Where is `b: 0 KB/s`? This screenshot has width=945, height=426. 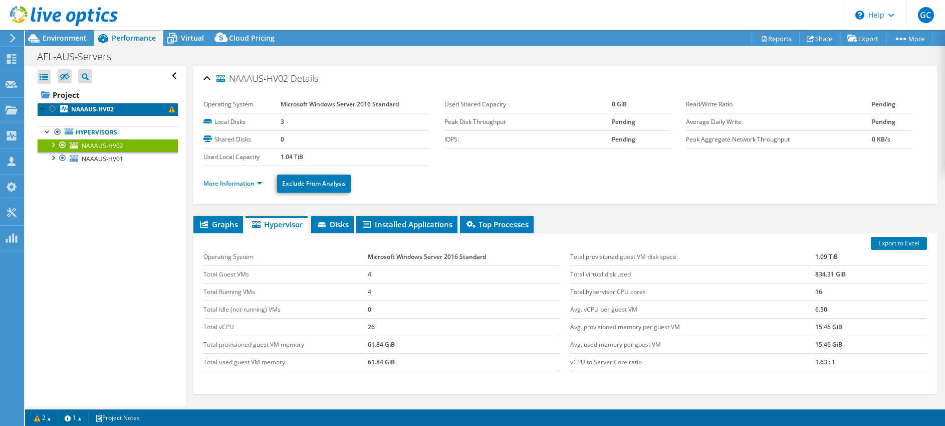 b: 0 KB/s is located at coordinates (881, 139).